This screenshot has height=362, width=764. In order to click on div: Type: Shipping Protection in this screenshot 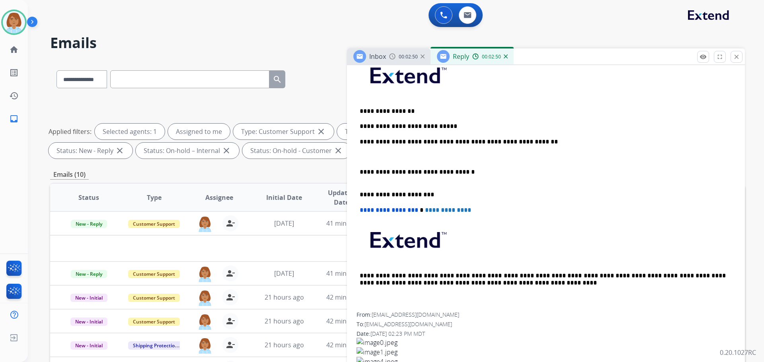, I will do `click(389, 132)`.